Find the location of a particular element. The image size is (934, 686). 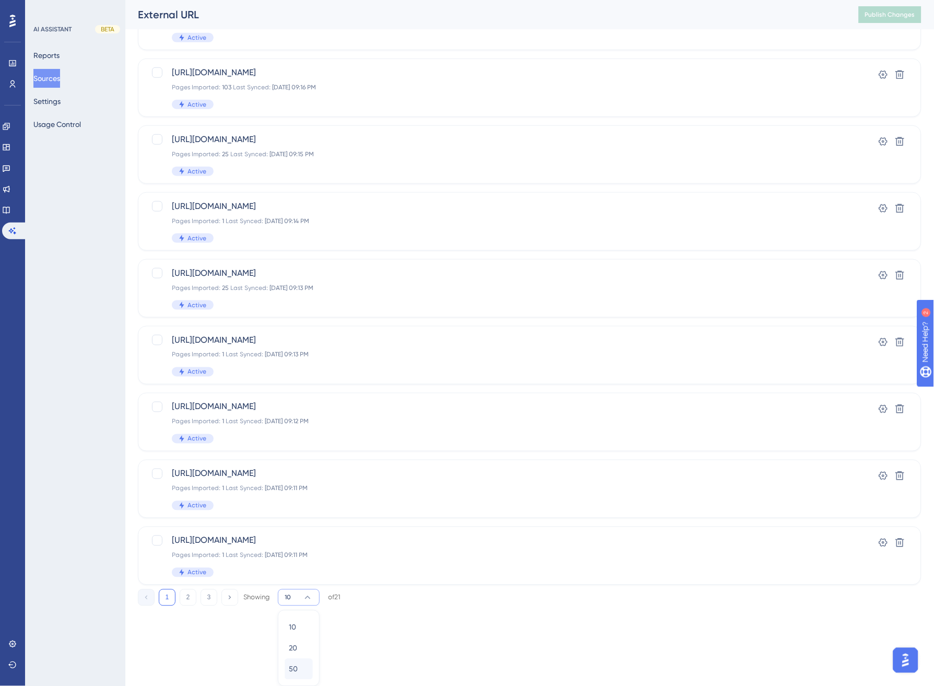

div: 2 is located at coordinates (74, 9).